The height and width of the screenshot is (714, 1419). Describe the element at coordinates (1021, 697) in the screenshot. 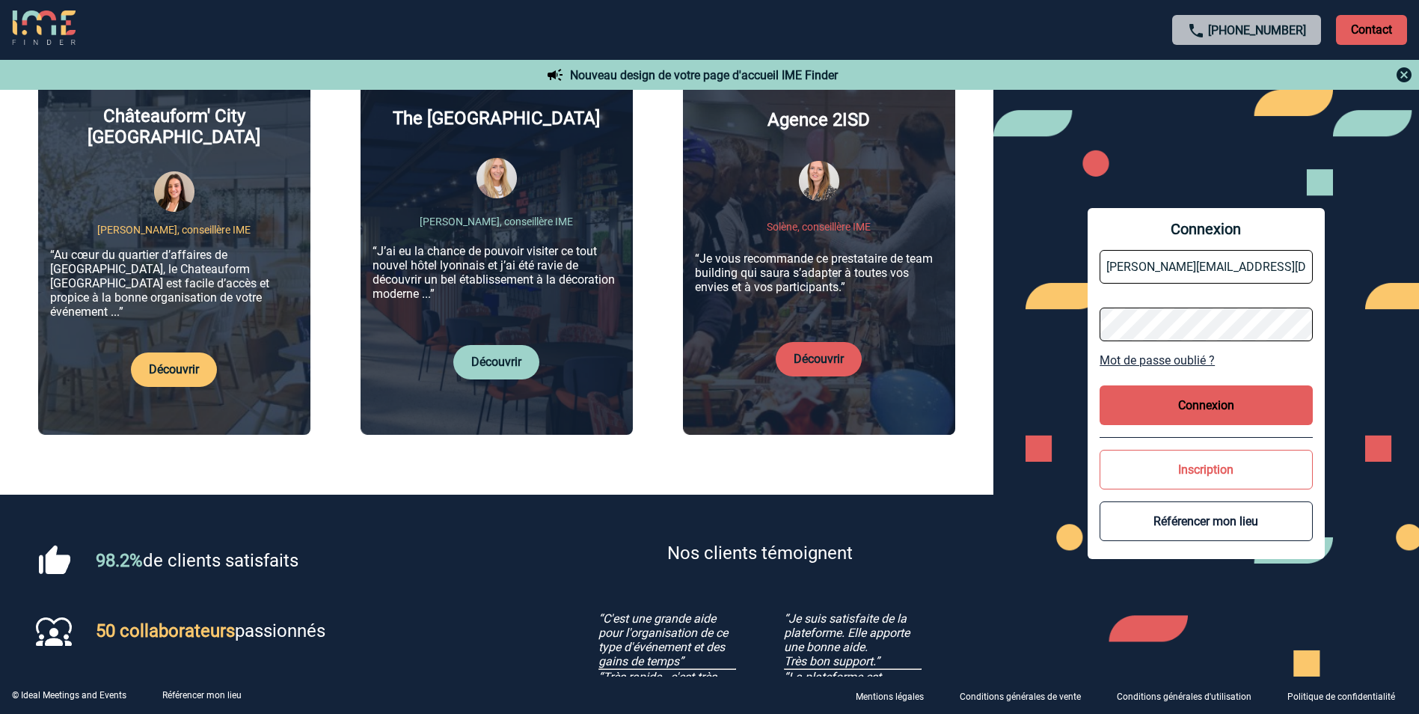

I see `p: Conditions générales de vente` at that location.